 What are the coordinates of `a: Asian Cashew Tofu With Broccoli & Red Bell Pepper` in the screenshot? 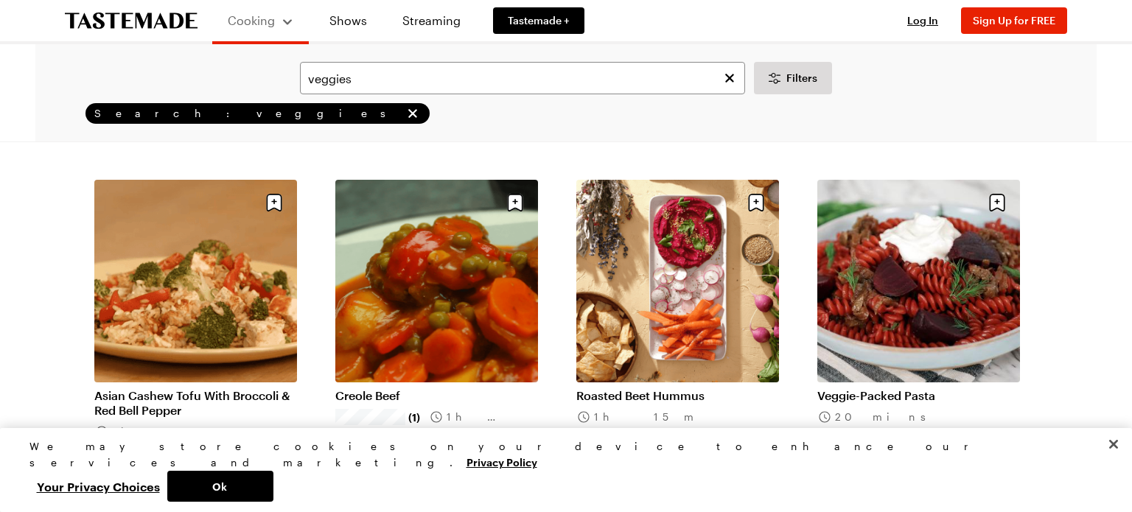 It's located at (195, 403).